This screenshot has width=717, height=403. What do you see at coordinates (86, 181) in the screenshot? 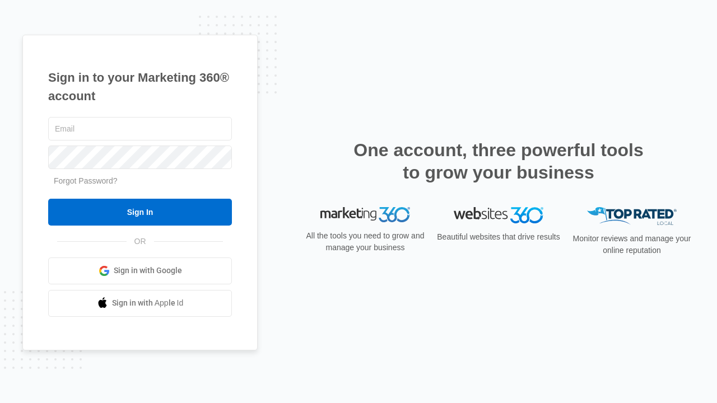
I see `a: Forgot Password?` at bounding box center [86, 181].